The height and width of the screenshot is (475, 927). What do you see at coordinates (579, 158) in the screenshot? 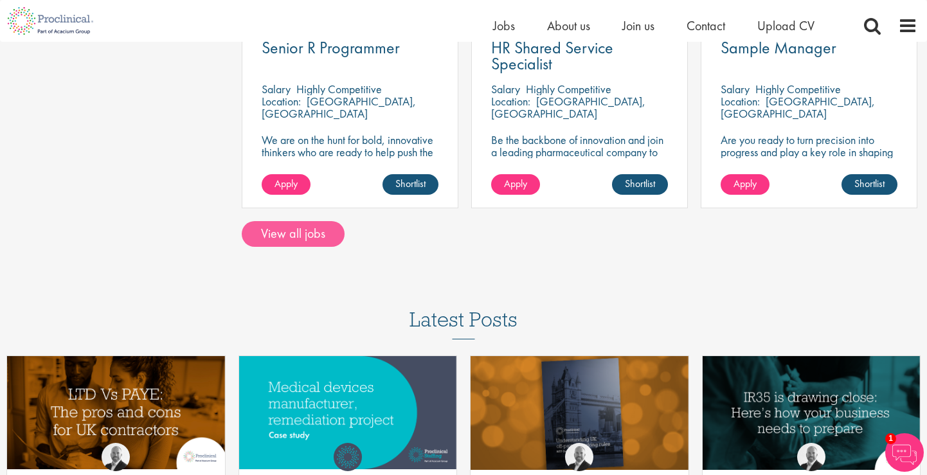
I see `p: Be the backbone of innovation and join a leading pharmaceutical company to help keep life-changin...` at bounding box center [579, 158].